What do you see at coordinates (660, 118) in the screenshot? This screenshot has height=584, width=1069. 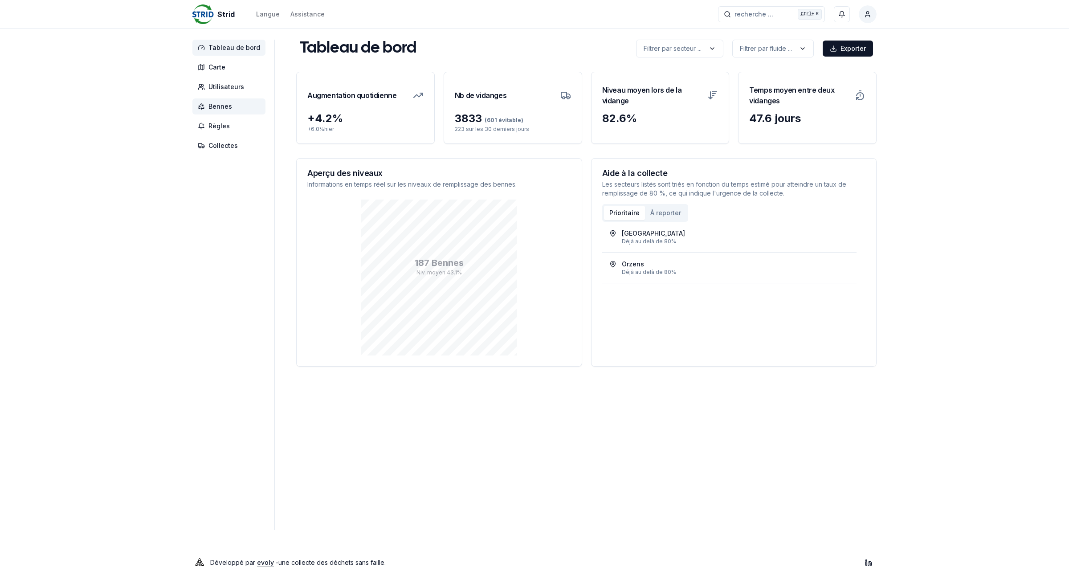 I see `div: 82.6 %` at bounding box center [660, 118].